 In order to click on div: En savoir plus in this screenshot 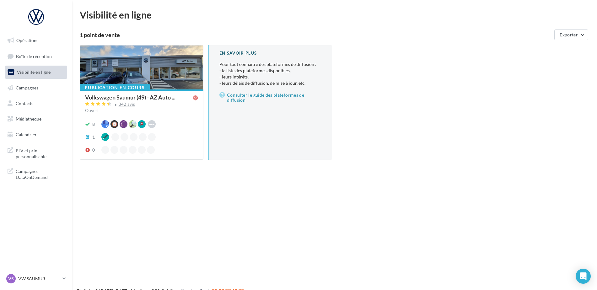, I will do `click(271, 53)`.